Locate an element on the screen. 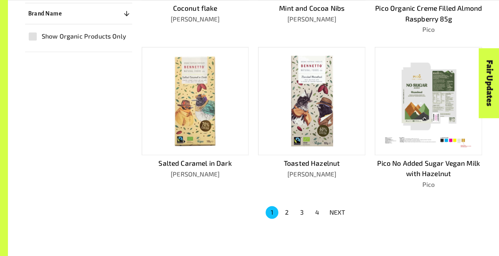 This screenshot has height=256, width=499. p: NEXT is located at coordinates (337, 212).